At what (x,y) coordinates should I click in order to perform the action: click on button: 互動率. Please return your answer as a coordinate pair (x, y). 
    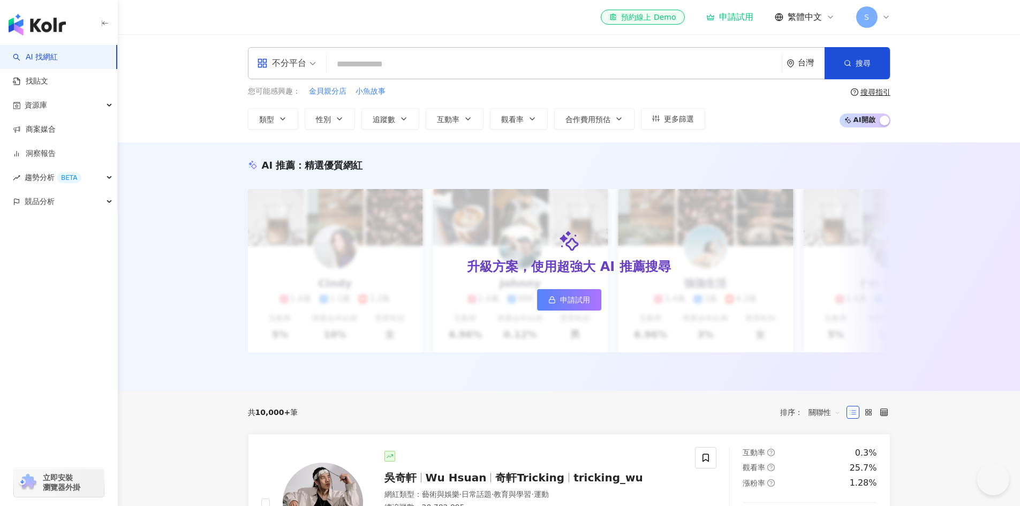
    Looking at the image, I should click on (454, 119).